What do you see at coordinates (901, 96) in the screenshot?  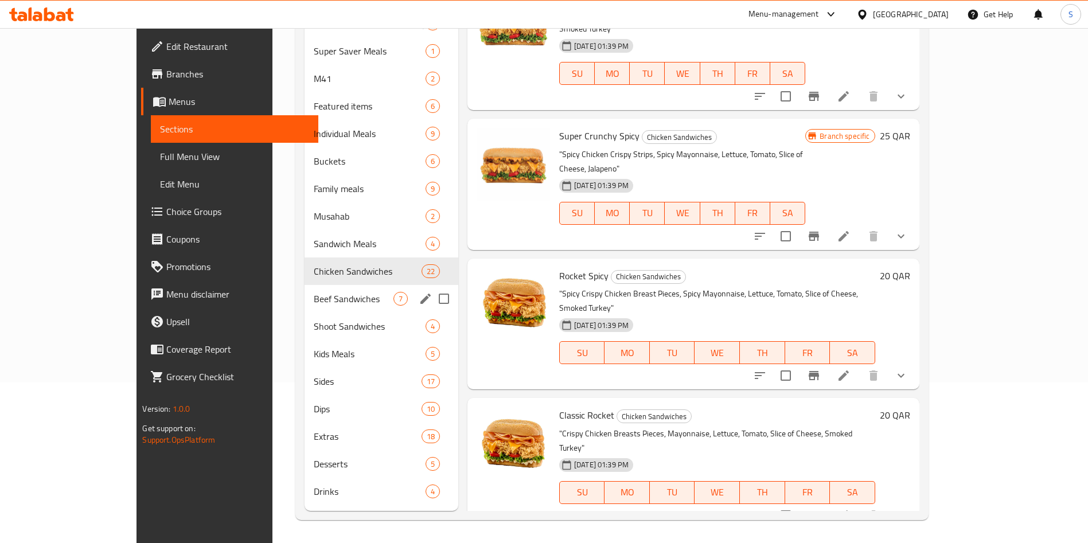 I see `svg: Show Choices` at bounding box center [901, 96].